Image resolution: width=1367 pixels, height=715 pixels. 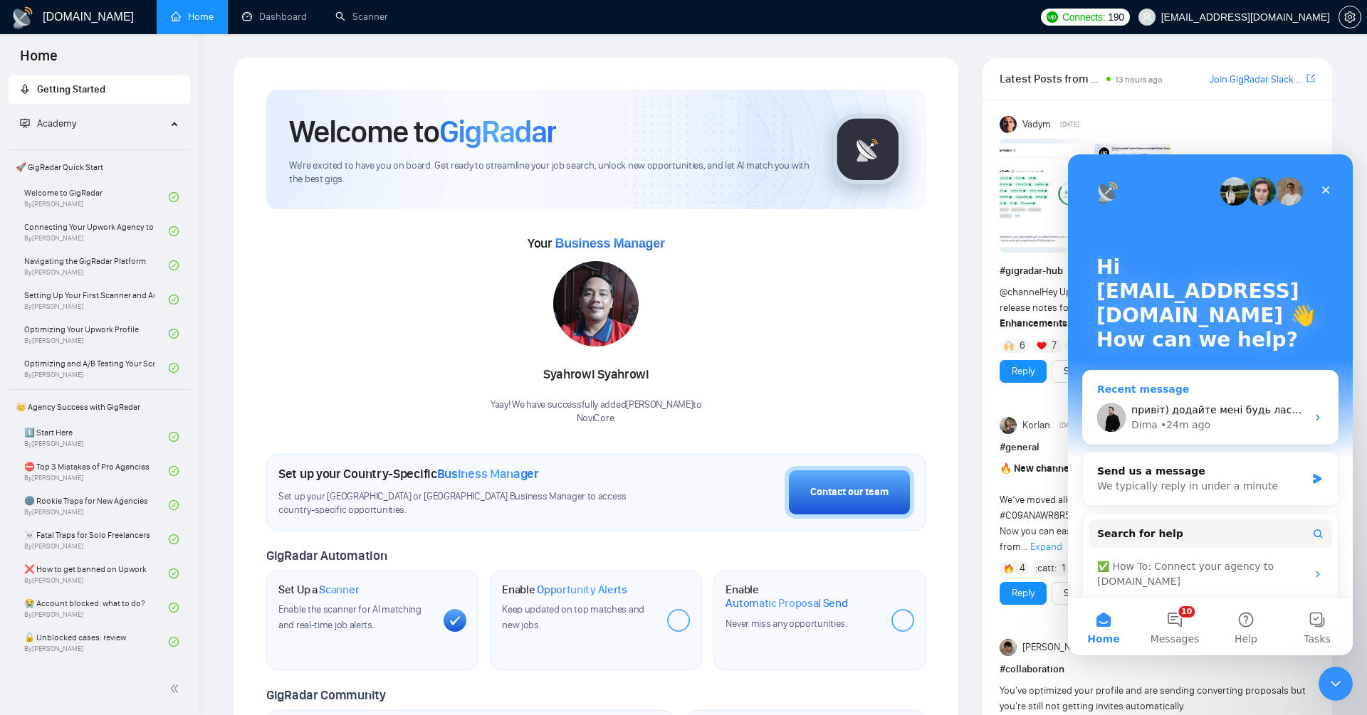 I want to click on span: Opportunity Alerts, so click(x=582, y=590).